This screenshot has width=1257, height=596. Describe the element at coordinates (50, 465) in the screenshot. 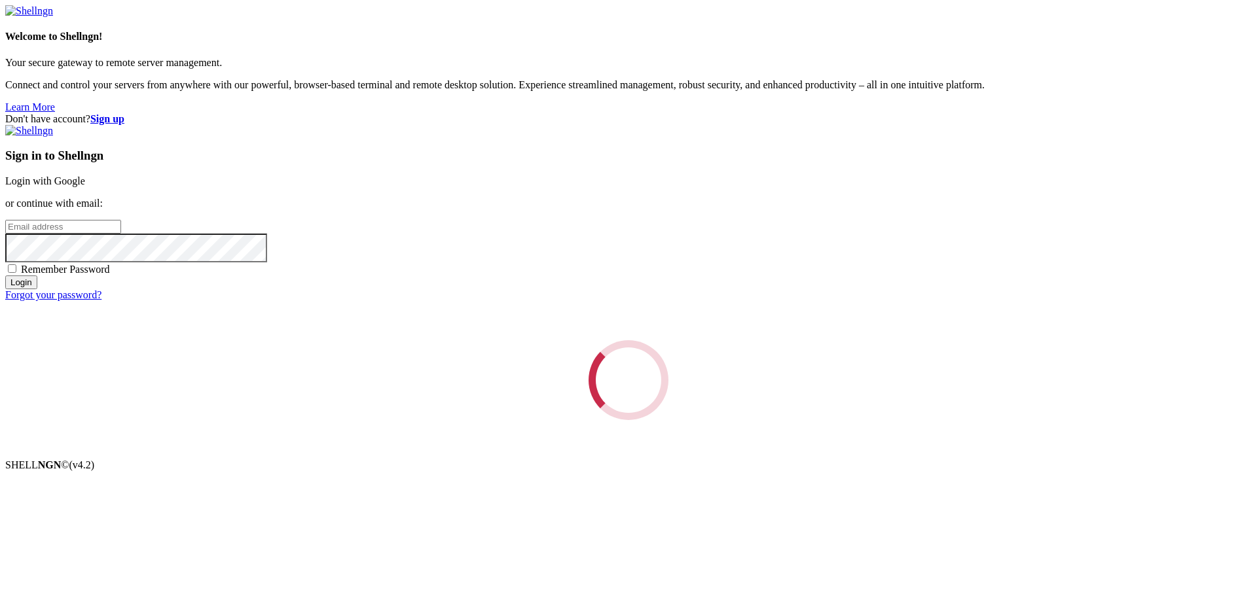

I see `span: SHELL ©` at that location.